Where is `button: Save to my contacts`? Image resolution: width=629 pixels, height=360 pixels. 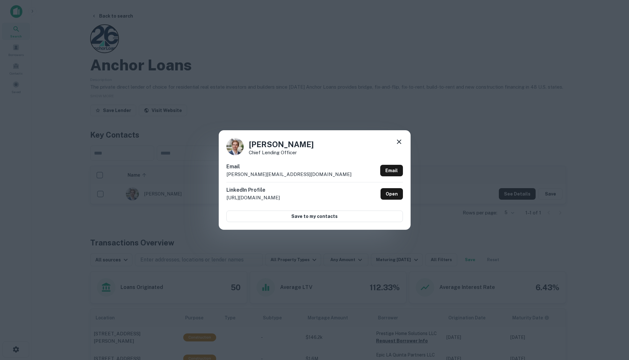 button: Save to my contacts is located at coordinates (315, 216).